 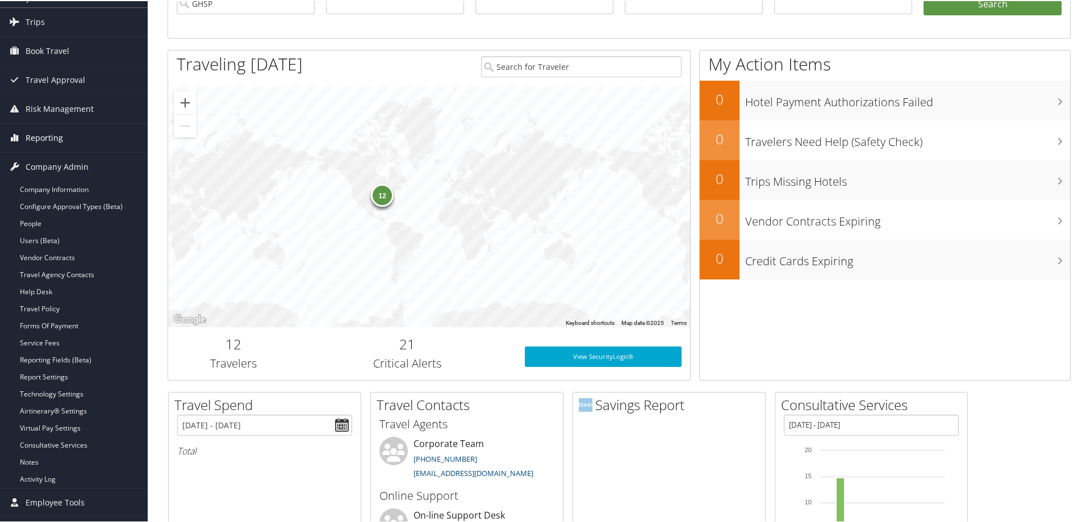 I want to click on h3: Travelers Need Help (Safety Check), so click(x=908, y=138).